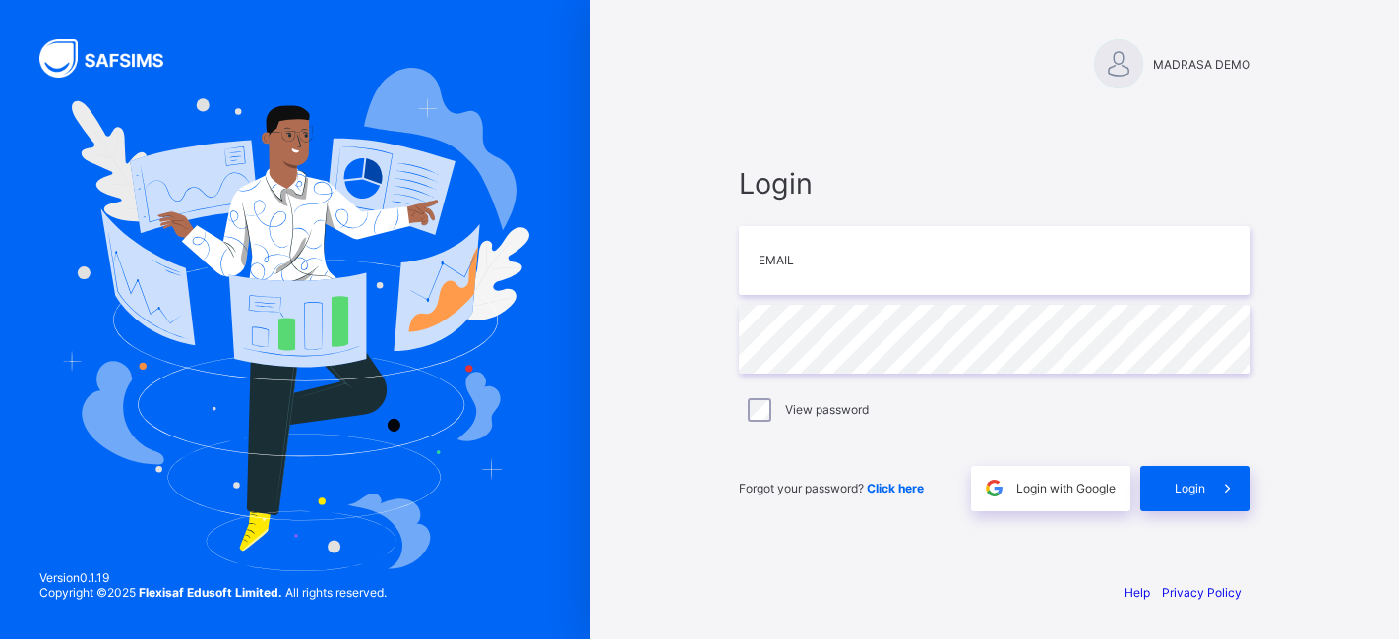  What do you see at coordinates (1065, 488) in the screenshot?
I see `span: Login with Google` at bounding box center [1065, 488].